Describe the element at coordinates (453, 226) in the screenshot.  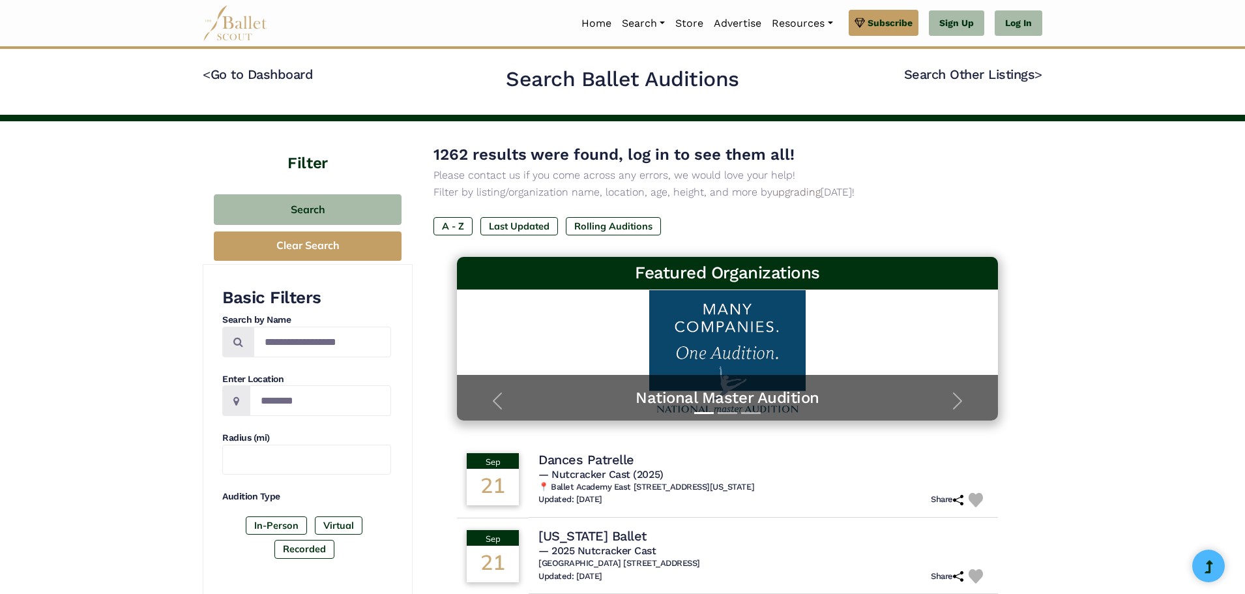
I see `label: A - Z` at that location.